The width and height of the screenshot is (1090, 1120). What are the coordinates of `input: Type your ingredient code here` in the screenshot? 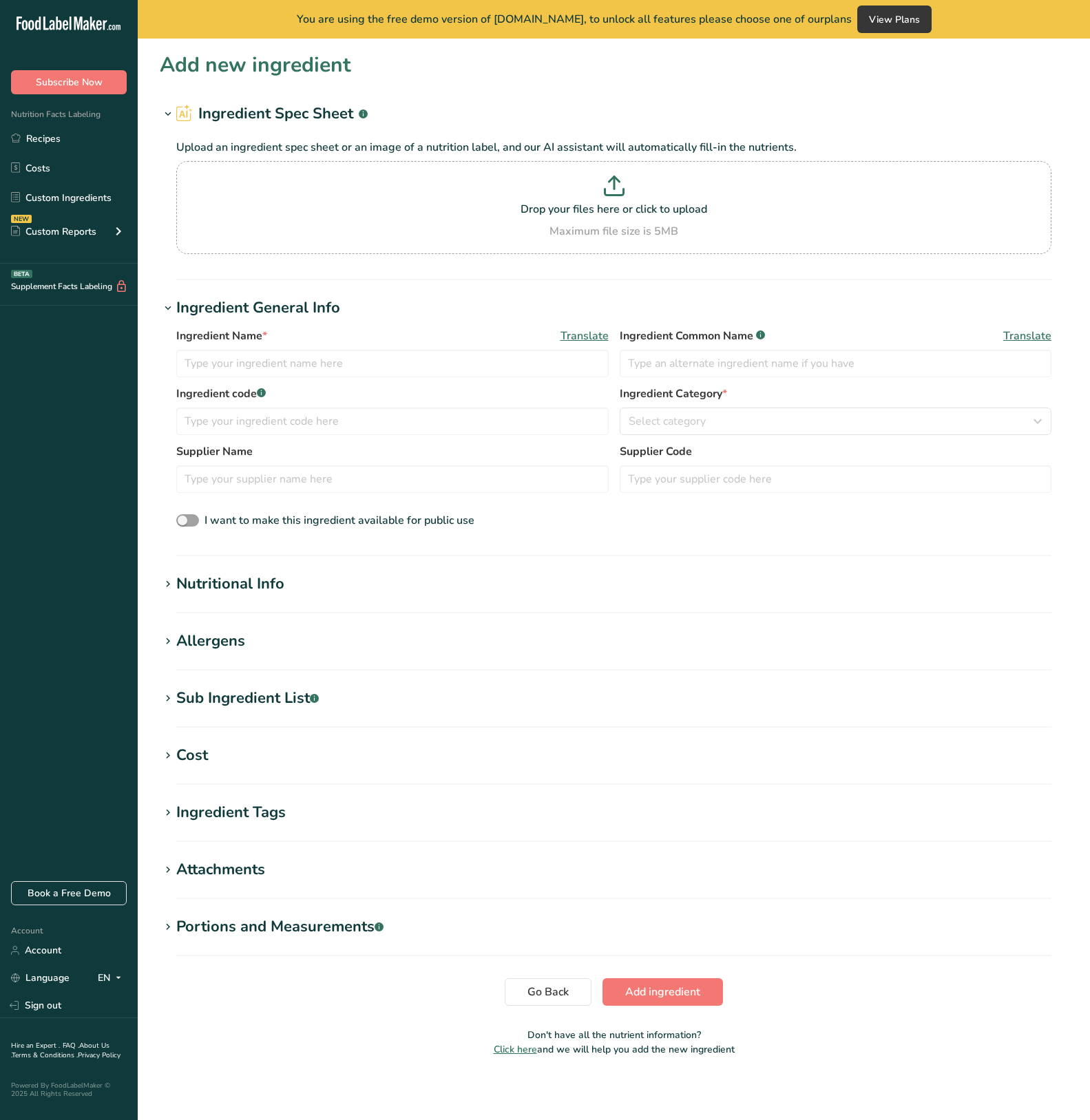 It's located at (393, 421).